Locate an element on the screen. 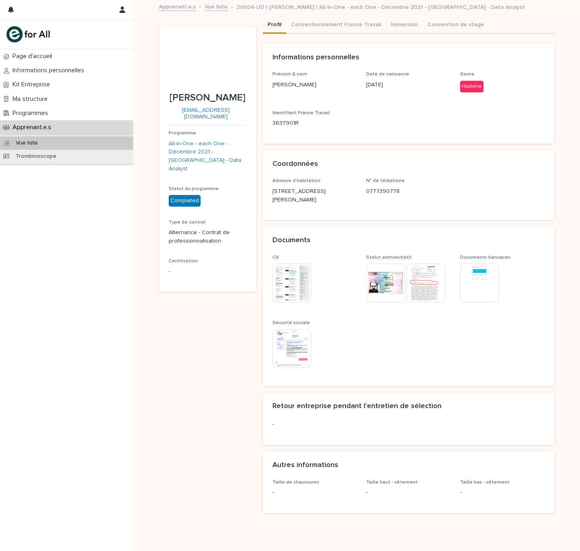  span: Taille haut - vêtement is located at coordinates (392, 483).